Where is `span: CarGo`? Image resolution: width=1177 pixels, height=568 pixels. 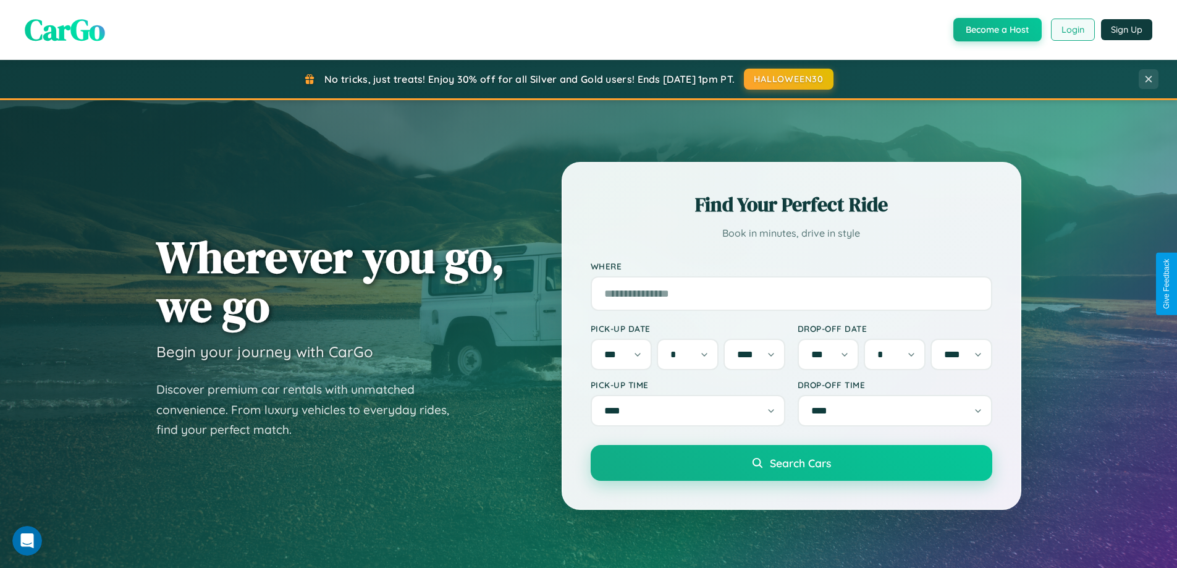 span: CarGo is located at coordinates (65, 30).